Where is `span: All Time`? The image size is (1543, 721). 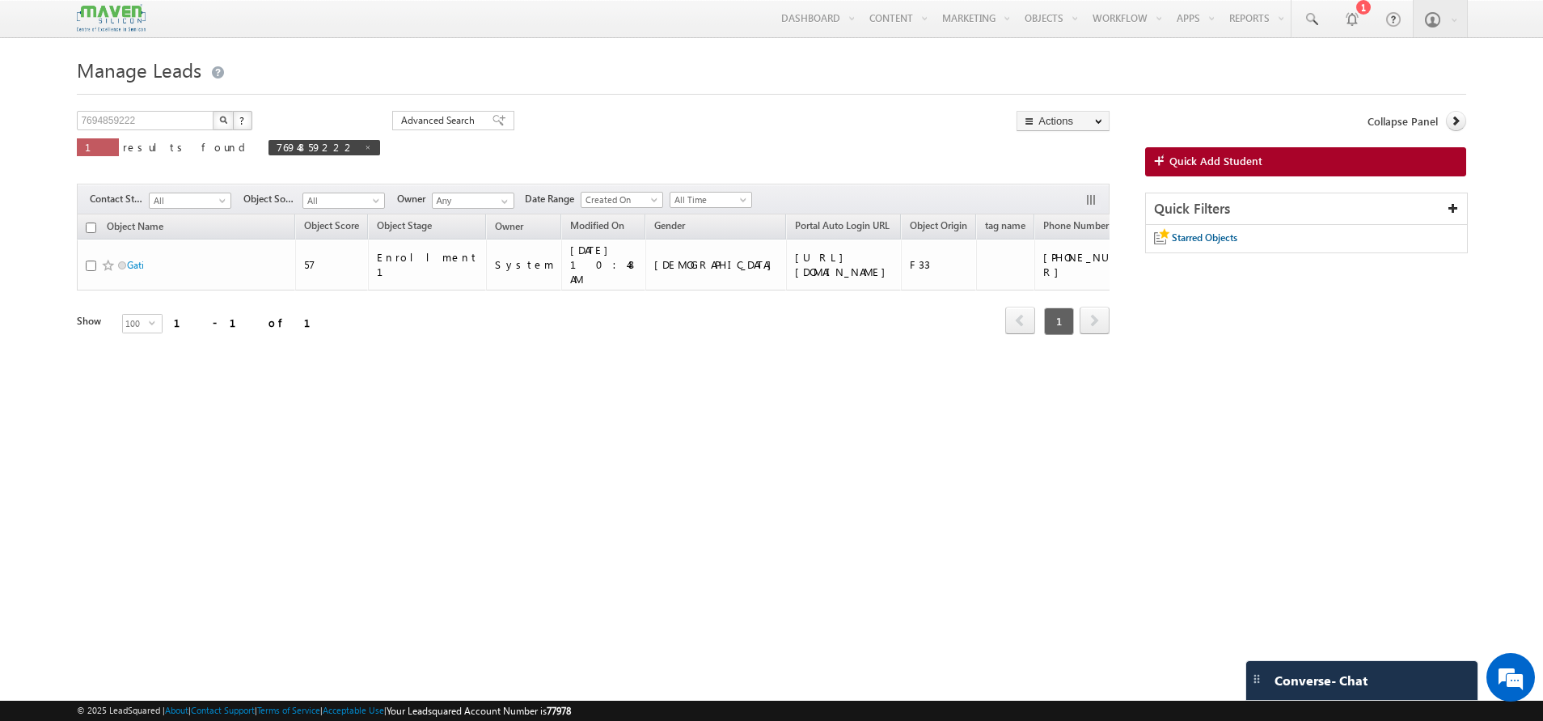 span: All Time is located at coordinates (709, 200).